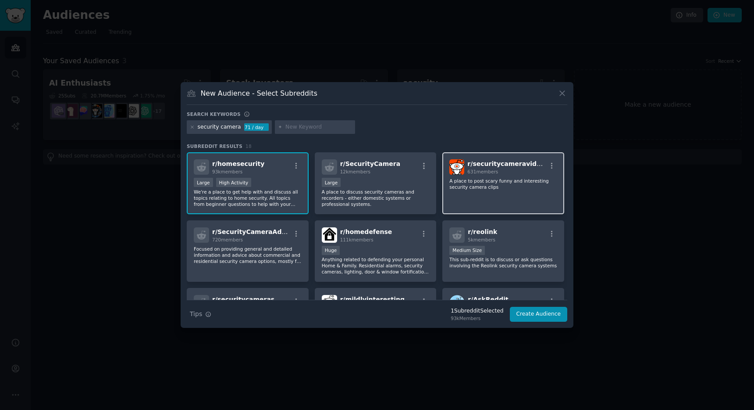  I want to click on p: A place to discuss security cameras and recorders - either domestic systems or professional systems., so click(376, 198).